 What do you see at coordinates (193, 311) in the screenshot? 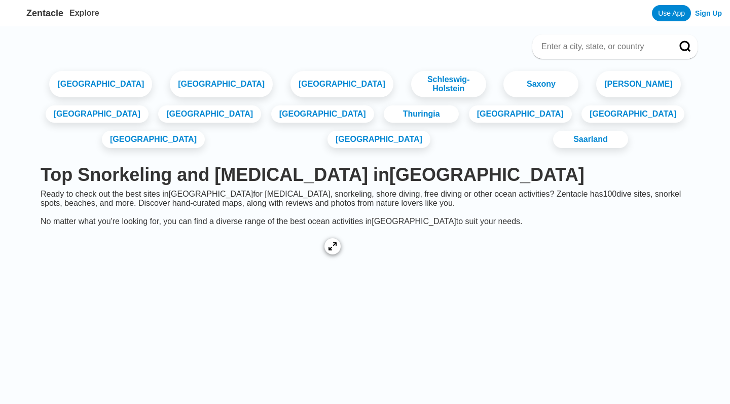
I see `a: Germany dive site map` at bounding box center [193, 311].